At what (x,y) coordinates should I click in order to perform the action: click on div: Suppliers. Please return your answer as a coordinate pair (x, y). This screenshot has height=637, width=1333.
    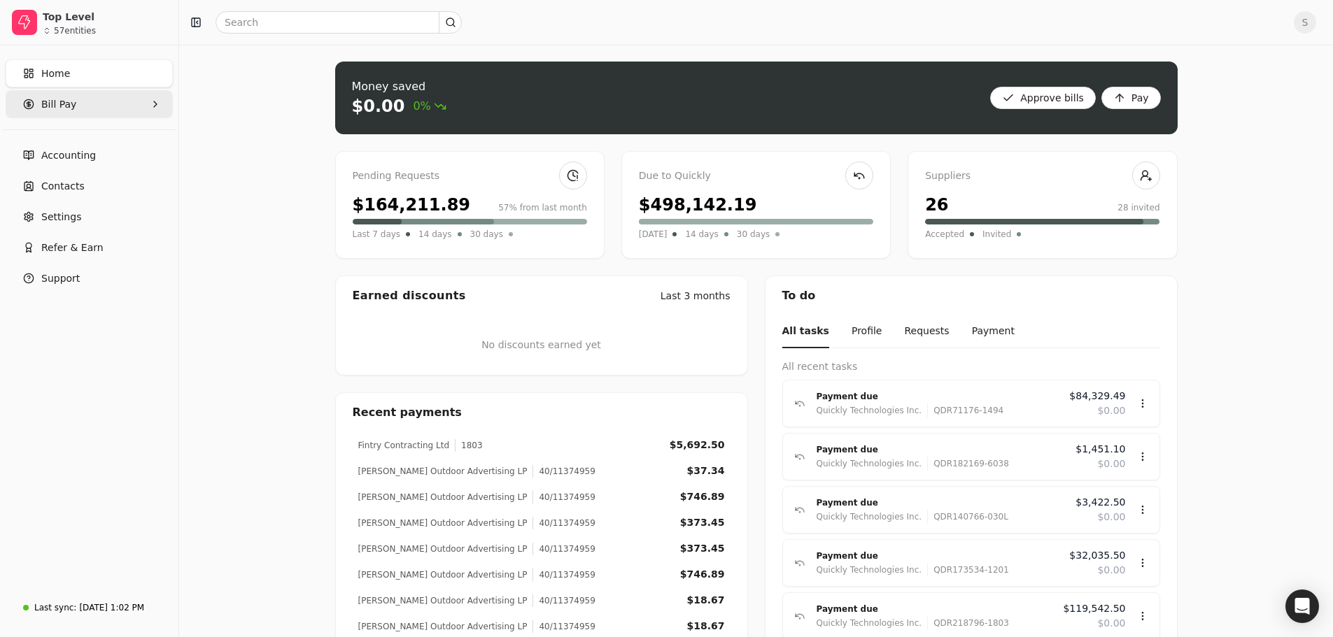
    Looking at the image, I should click on (1042, 176).